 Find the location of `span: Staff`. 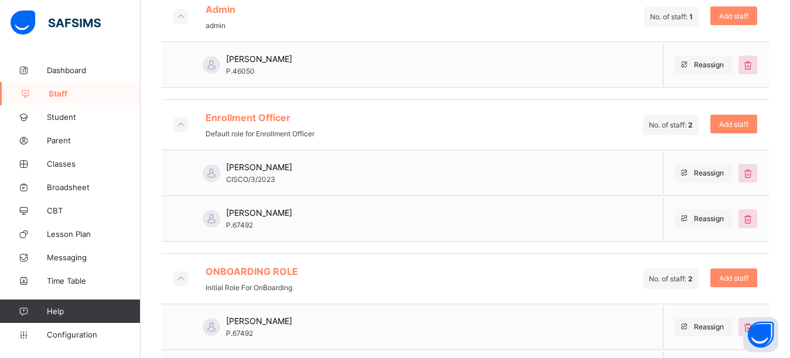

span: Staff is located at coordinates (94, 94).